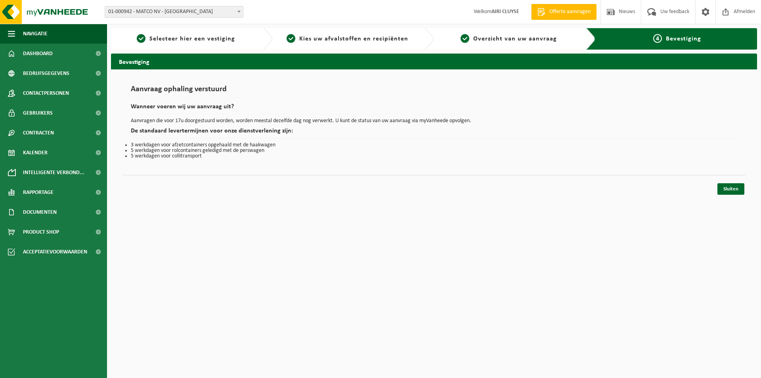 This screenshot has height=378, width=761. I want to click on p: Aanvragen die voor 17u doorgestuurd worden, worden meestal dezelfde dag nog verwerkt. U kunt de s..., so click(434, 121).